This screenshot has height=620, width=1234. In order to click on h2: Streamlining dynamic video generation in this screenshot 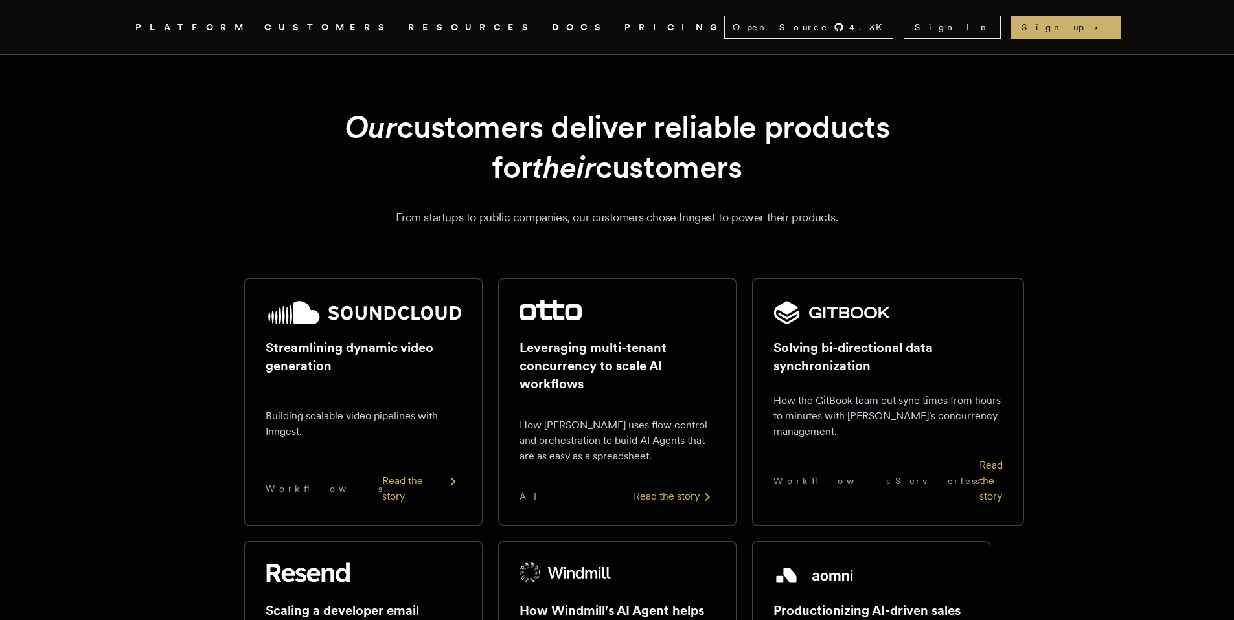, I will do `click(363, 357)`.